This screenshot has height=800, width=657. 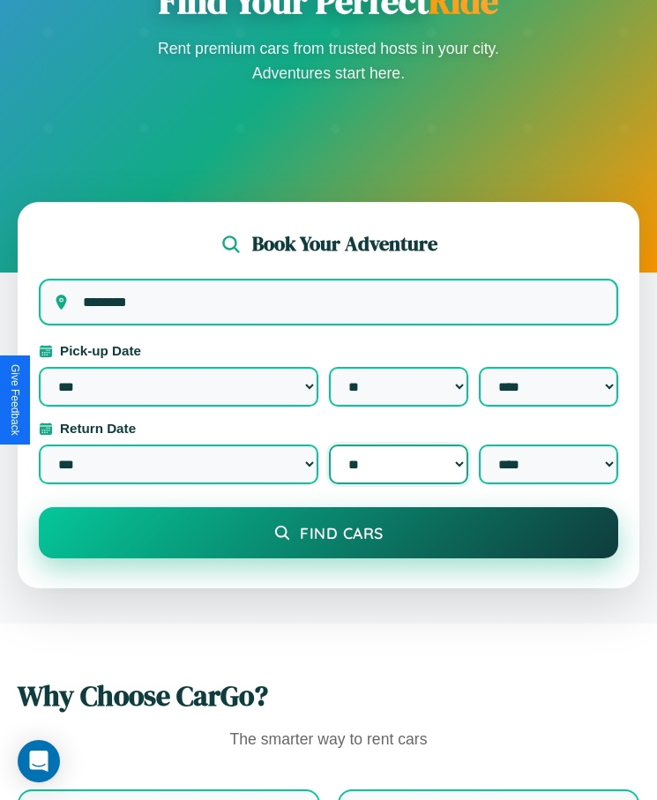 What do you see at coordinates (329, 61) in the screenshot?
I see `p: Rent premium cars from trusted hosts in your city. Adventures start here.` at bounding box center [329, 61].